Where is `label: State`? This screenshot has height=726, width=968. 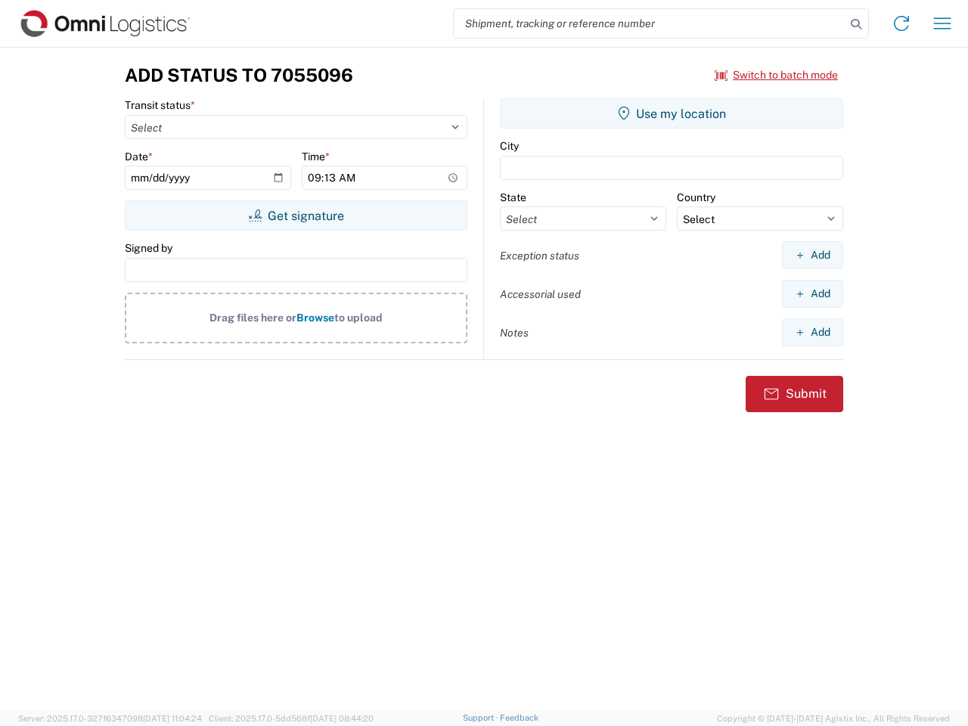
label: State is located at coordinates (513, 197).